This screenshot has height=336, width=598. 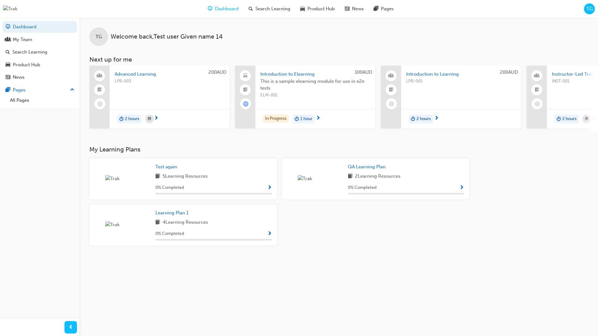 I want to click on a: car-iconProduct Hub, so click(x=317, y=9).